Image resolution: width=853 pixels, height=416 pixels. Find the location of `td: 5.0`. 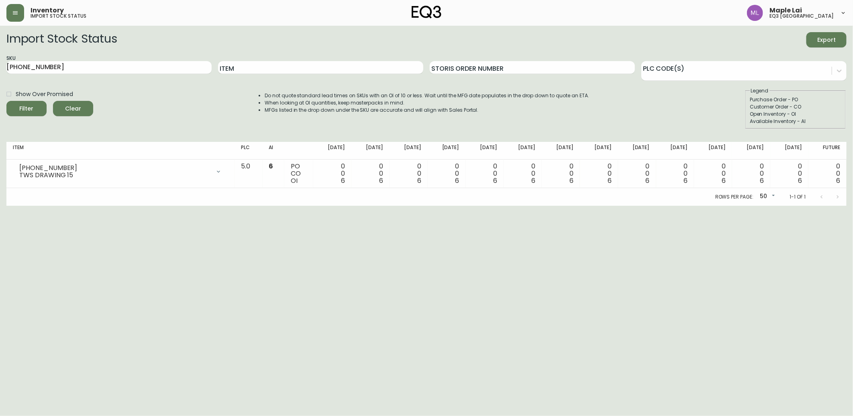

td: 5.0 is located at coordinates (249, 173).